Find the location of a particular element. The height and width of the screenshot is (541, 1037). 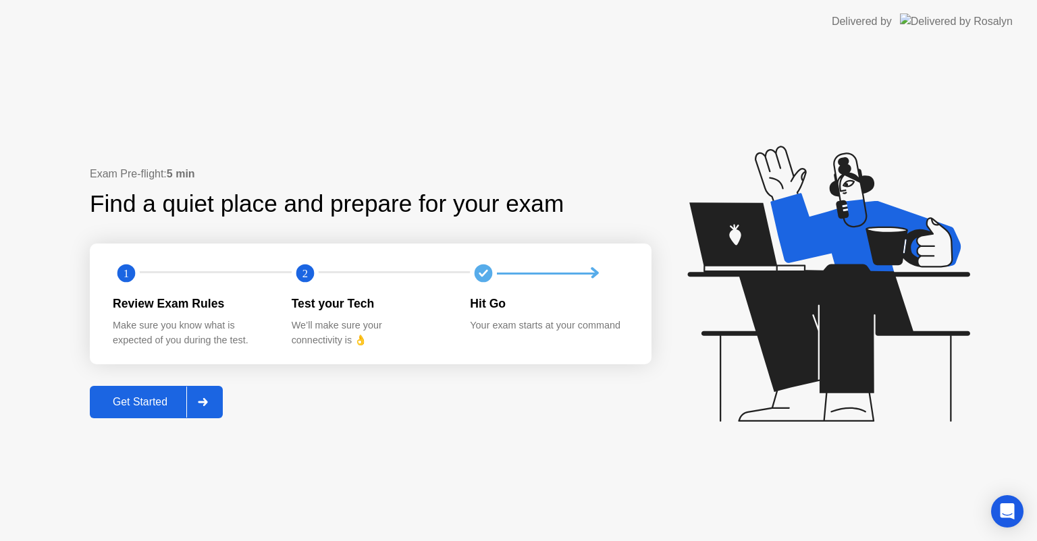

text: 1 is located at coordinates (126, 273).